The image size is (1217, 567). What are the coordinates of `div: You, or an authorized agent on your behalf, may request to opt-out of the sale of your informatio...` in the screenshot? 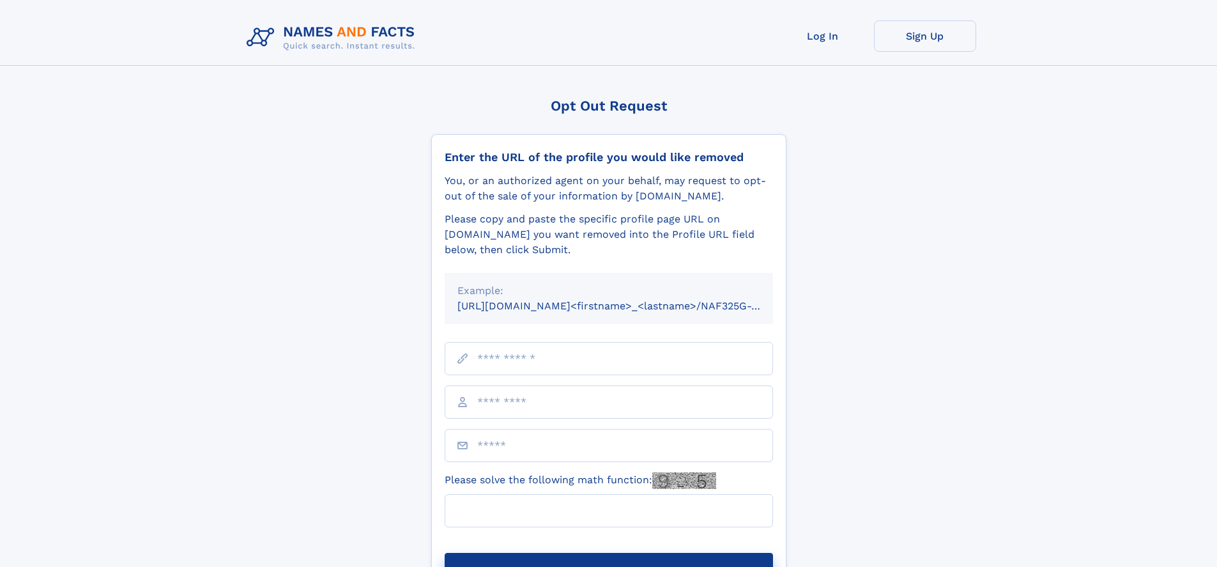 It's located at (609, 188).